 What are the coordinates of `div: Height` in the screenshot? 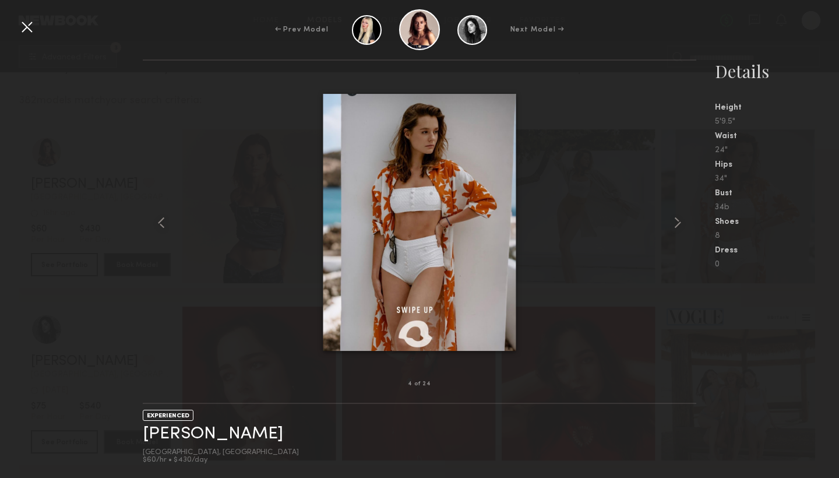 It's located at (777, 108).